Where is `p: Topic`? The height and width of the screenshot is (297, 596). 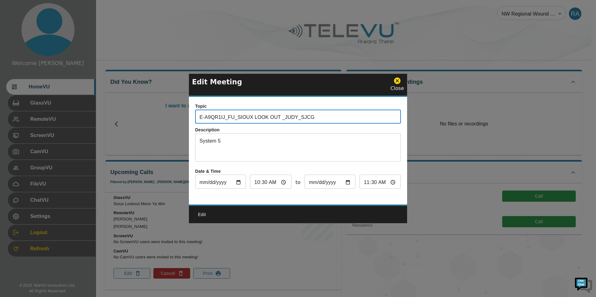 p: Topic is located at coordinates (298, 106).